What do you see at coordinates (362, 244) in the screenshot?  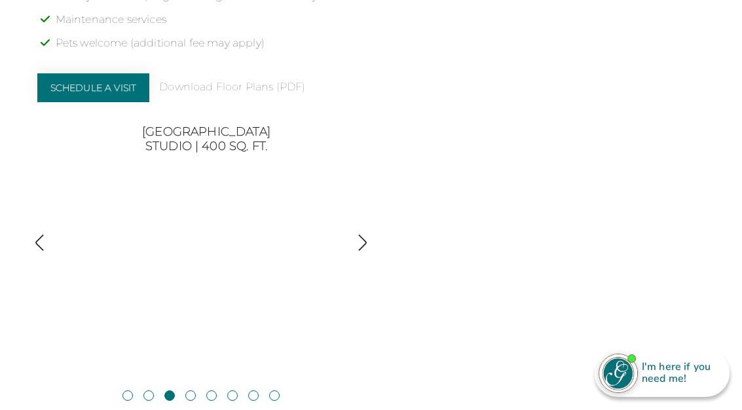 I see `button: Show next` at bounding box center [362, 244].